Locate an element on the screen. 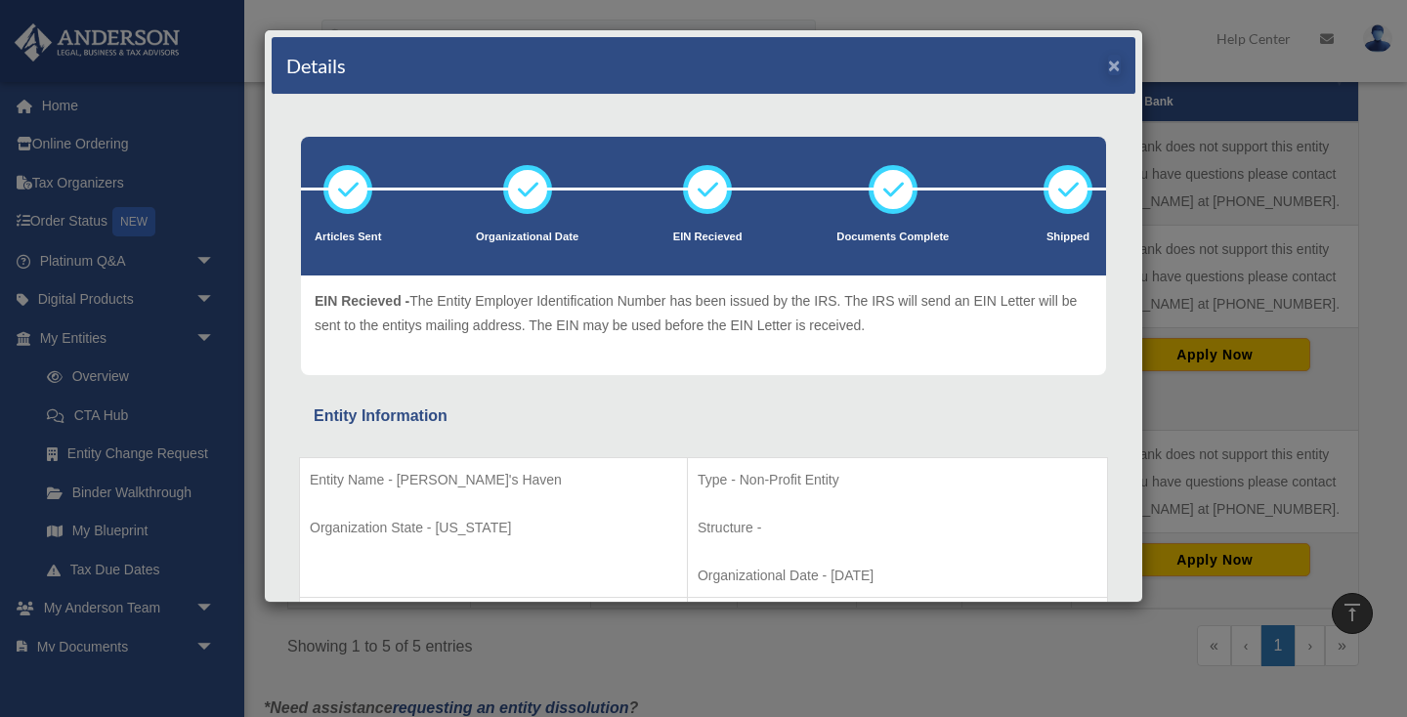  p: Type - Non-Profit Entity is located at coordinates (897, 480).